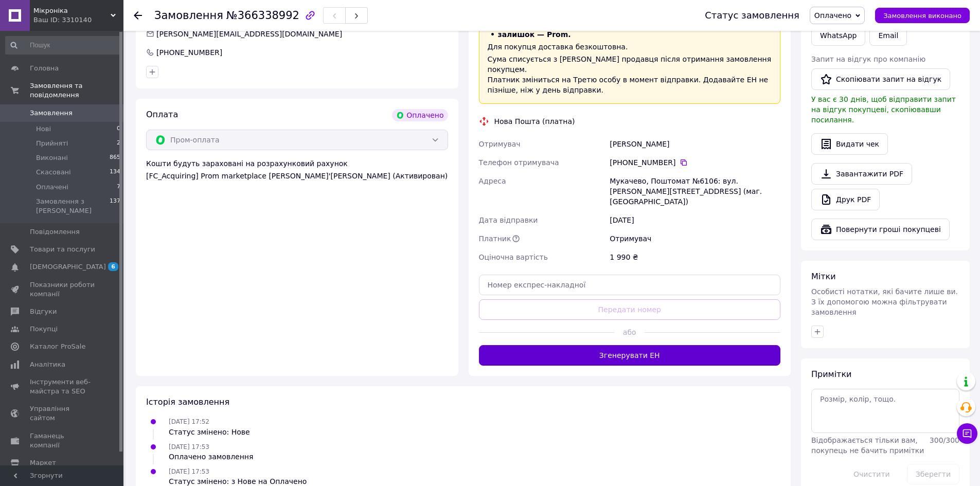 Image resolution: width=980 pixels, height=486 pixels. Describe the element at coordinates (832, 374) in the screenshot. I see `span: Примітки` at that location.